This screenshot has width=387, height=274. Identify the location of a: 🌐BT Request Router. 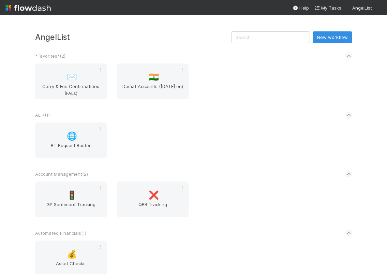
(71, 140).